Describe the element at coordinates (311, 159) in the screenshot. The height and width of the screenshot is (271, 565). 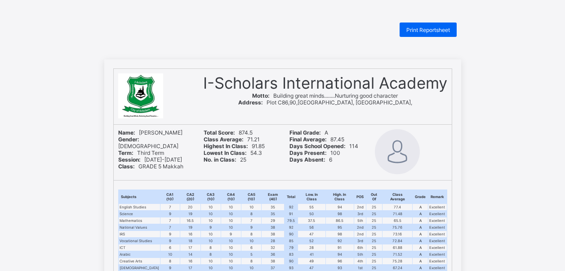
I see `span: 6` at that location.